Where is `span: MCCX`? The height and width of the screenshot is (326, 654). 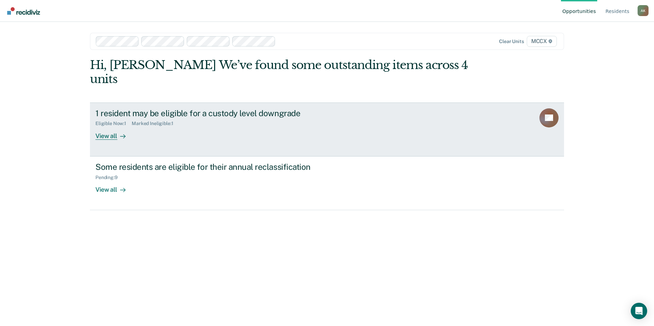
span: MCCX is located at coordinates (542, 41).